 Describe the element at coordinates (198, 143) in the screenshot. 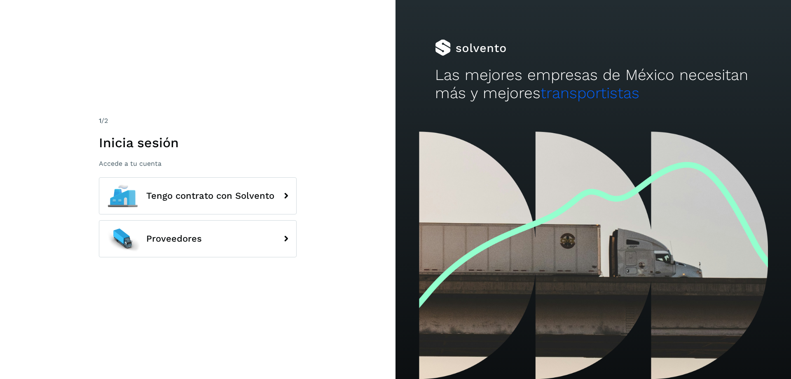

I see `h1: Inicia sesión` at that location.